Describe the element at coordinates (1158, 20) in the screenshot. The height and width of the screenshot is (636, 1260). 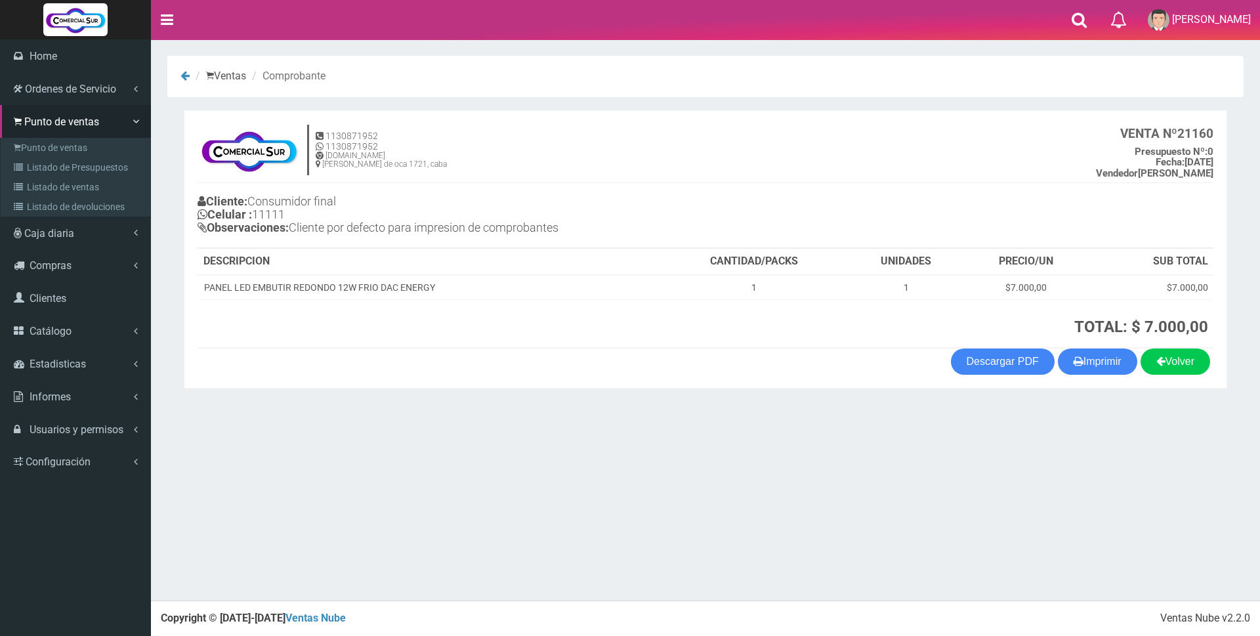
I see `img: User Image` at that location.